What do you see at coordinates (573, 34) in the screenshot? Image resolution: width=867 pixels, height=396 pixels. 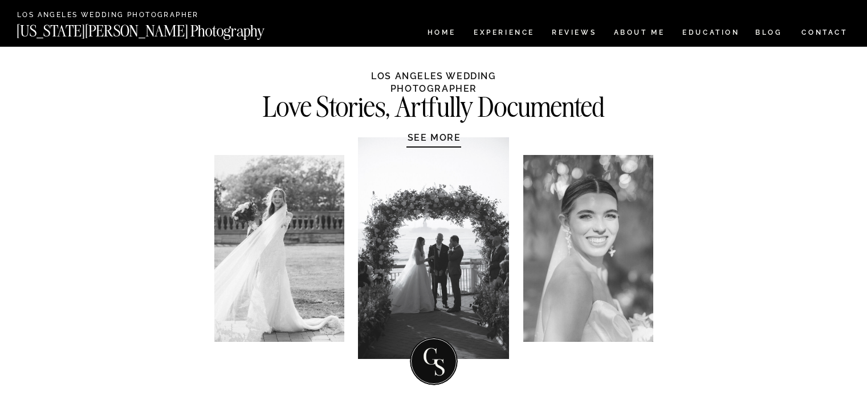 I see `a: REVIEWS` at bounding box center [573, 34].